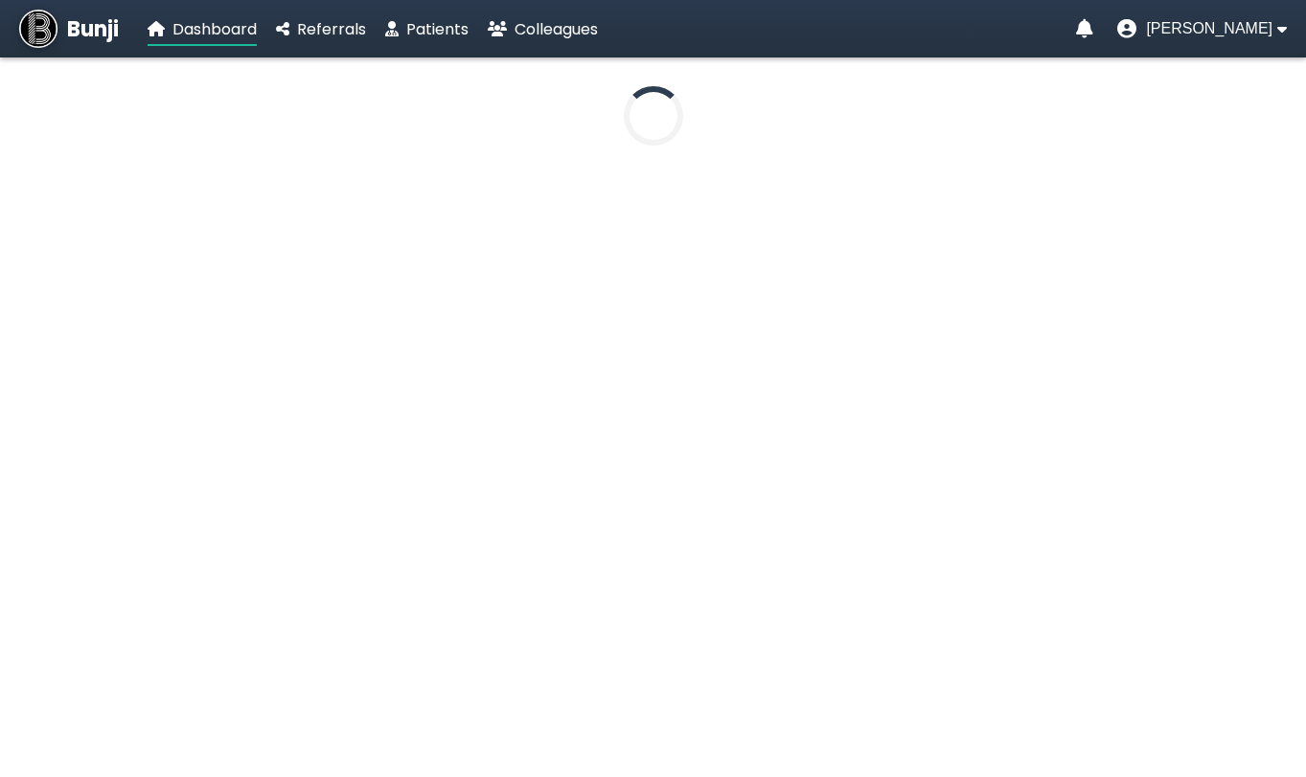 The image size is (1306, 777). Describe the element at coordinates (556, 29) in the screenshot. I see `span: Colleagues` at that location.